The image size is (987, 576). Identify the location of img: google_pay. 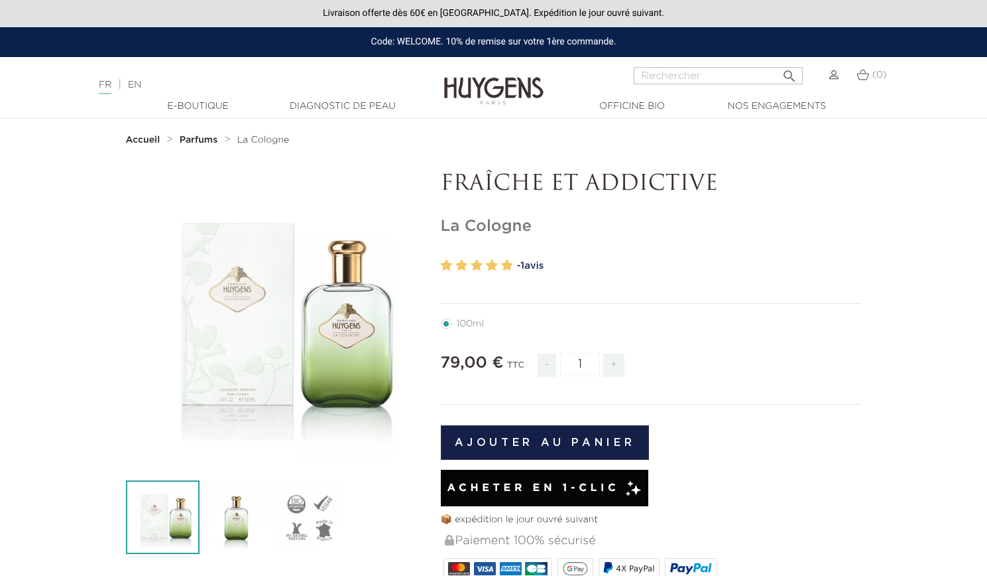
(576, 568).